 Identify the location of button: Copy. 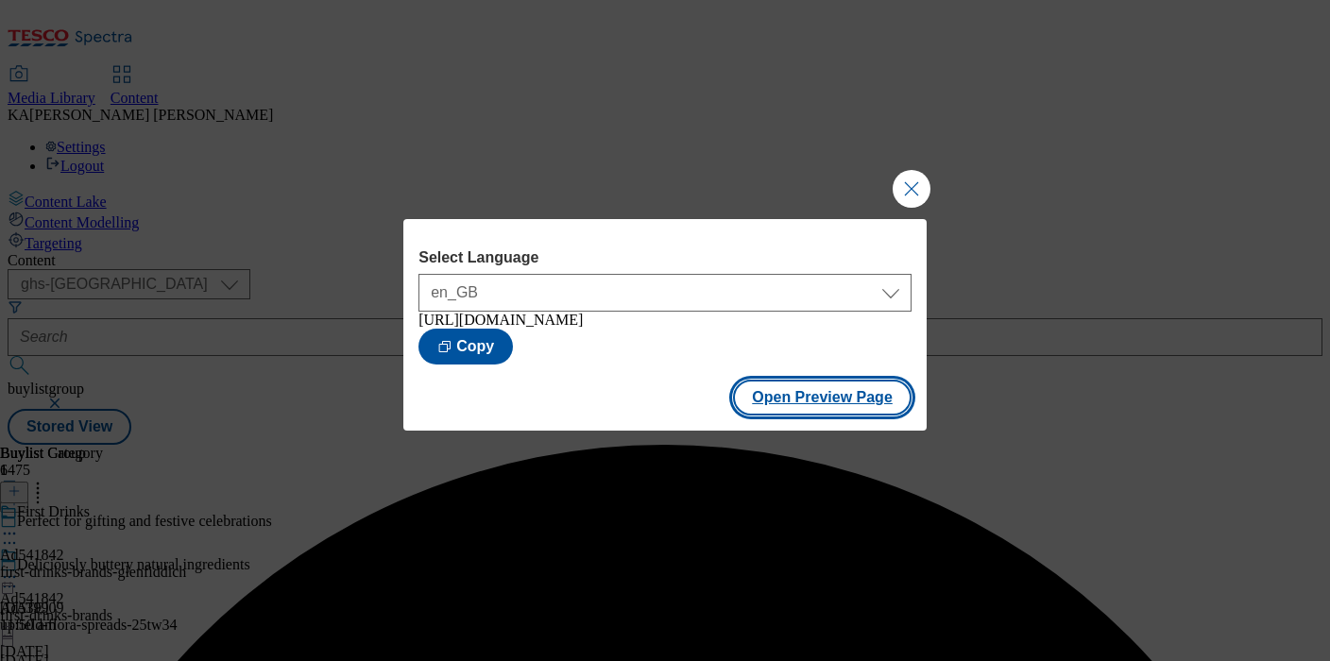
(466, 347).